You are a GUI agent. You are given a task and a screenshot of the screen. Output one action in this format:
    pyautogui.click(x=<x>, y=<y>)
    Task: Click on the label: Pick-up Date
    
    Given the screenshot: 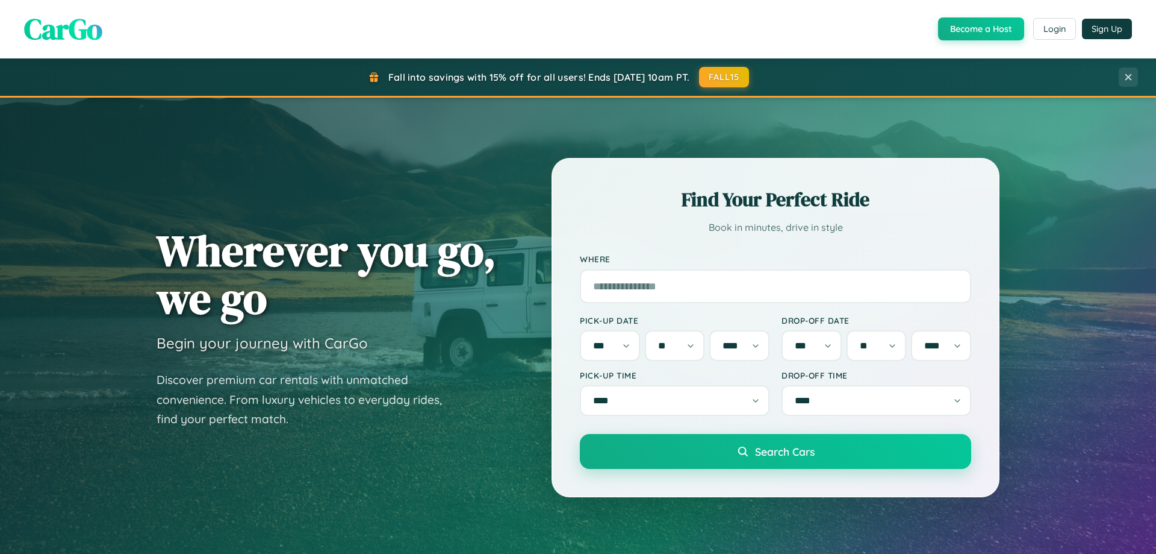 What is the action you would take?
    pyautogui.click(x=675, y=320)
    